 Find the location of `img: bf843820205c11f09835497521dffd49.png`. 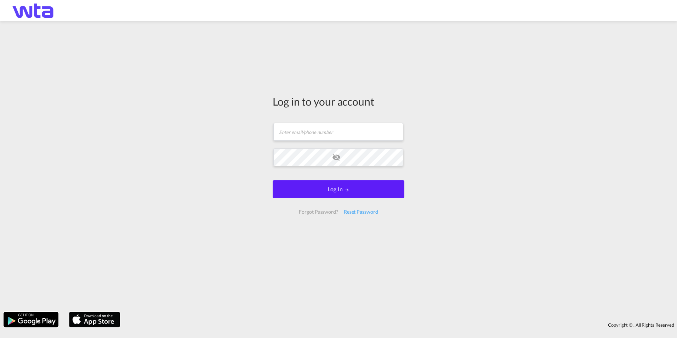

img: bf843820205c11f09835497521dffd49.png is located at coordinates (34, 11).